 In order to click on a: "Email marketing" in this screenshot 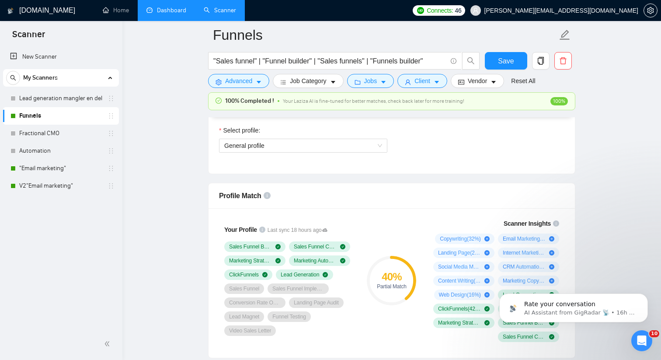, I will do `click(61, 168)`.